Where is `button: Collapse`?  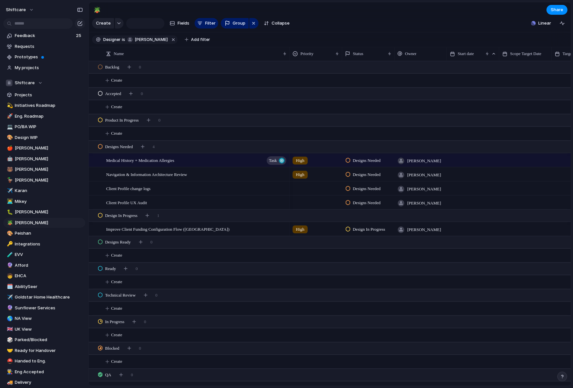
button: Collapse is located at coordinates (276, 23).